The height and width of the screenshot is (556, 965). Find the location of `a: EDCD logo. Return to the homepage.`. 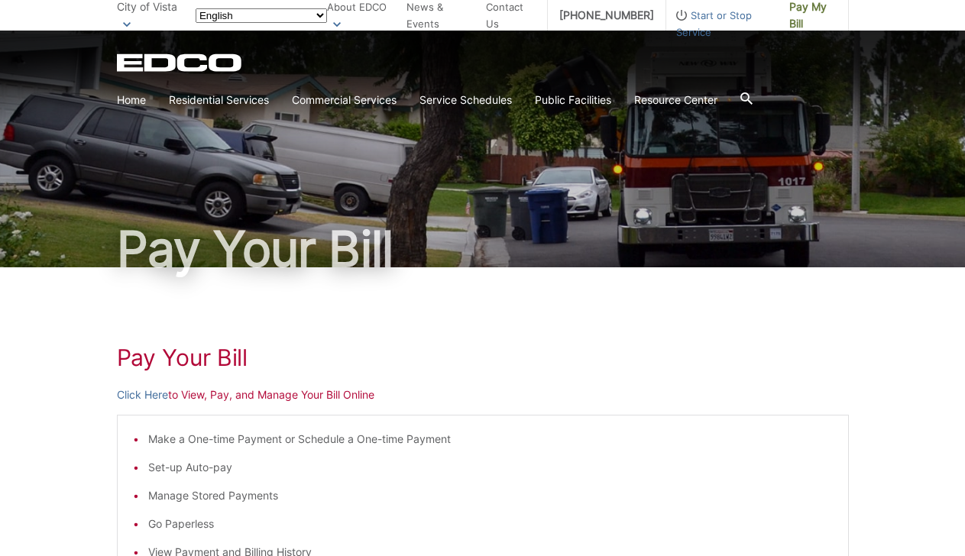

a: EDCD logo. Return to the homepage. is located at coordinates (180, 63).